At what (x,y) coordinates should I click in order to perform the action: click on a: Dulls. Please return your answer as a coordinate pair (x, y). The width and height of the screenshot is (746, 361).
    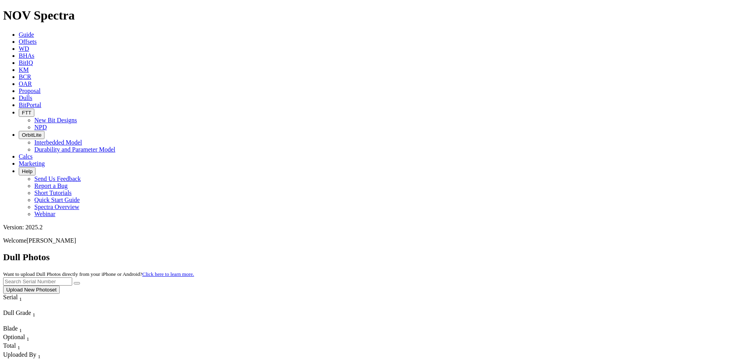
    Looking at the image, I should click on (25, 98).